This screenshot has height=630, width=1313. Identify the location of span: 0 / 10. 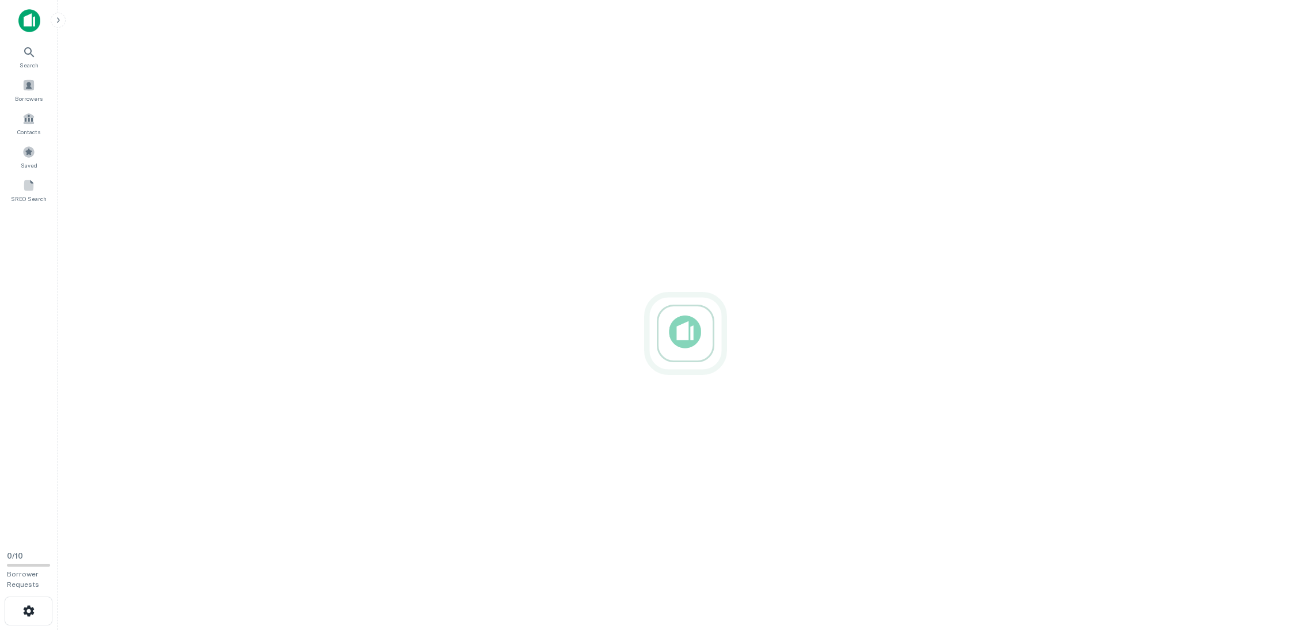
(15, 556).